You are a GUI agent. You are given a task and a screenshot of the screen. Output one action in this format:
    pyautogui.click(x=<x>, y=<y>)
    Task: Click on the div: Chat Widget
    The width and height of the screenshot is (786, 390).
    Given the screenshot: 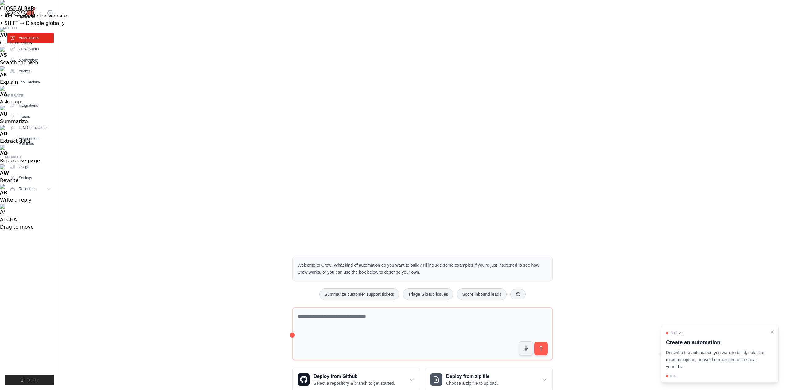 What is the action you would take?
    pyautogui.click(x=771, y=376)
    